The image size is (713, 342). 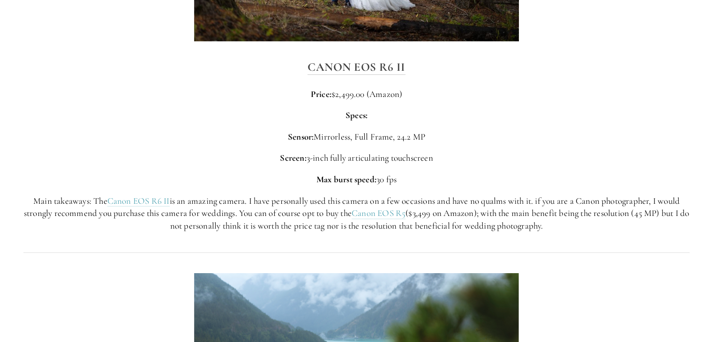 What do you see at coordinates (356, 214) in the screenshot?
I see `p: Main takeaways: The is an amazing camera. I have personally used this camera on a few occasions a...` at bounding box center [356, 214].